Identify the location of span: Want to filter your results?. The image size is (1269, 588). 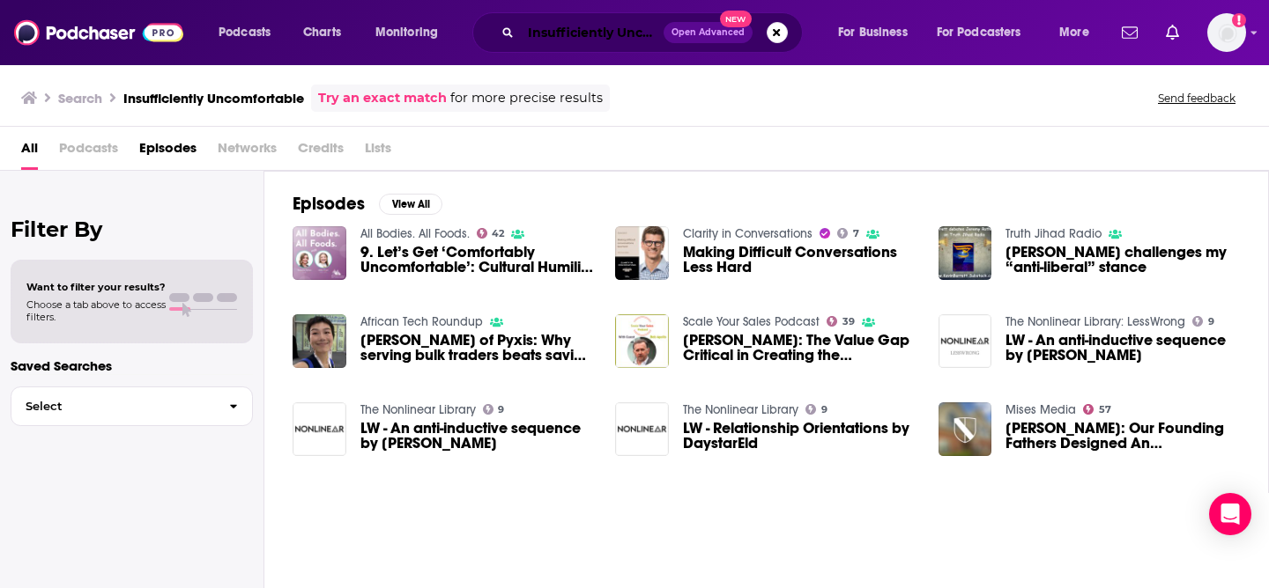
(96, 287).